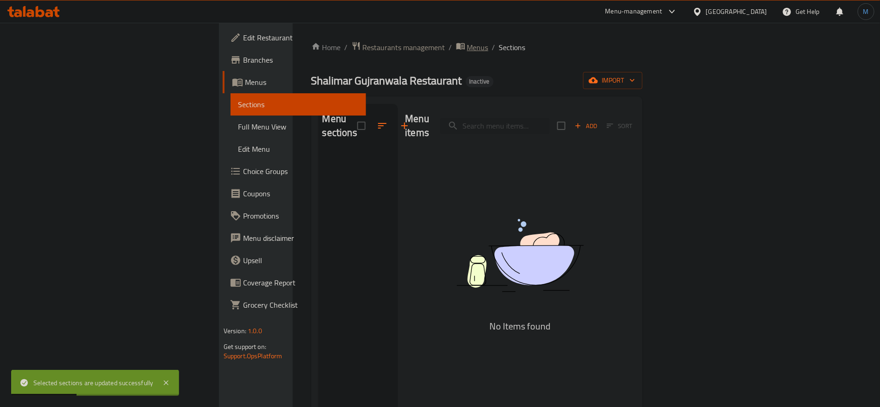 Image resolution: width=880 pixels, height=407 pixels. I want to click on span: Edit Menu, so click(298, 149).